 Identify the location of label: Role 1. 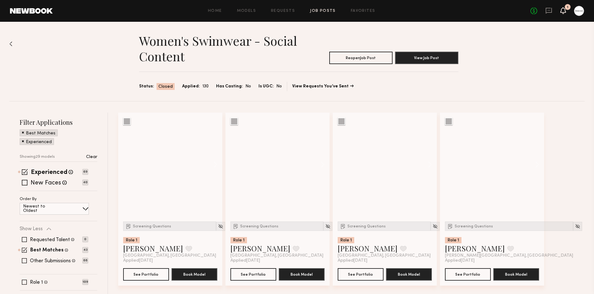
(36, 283).